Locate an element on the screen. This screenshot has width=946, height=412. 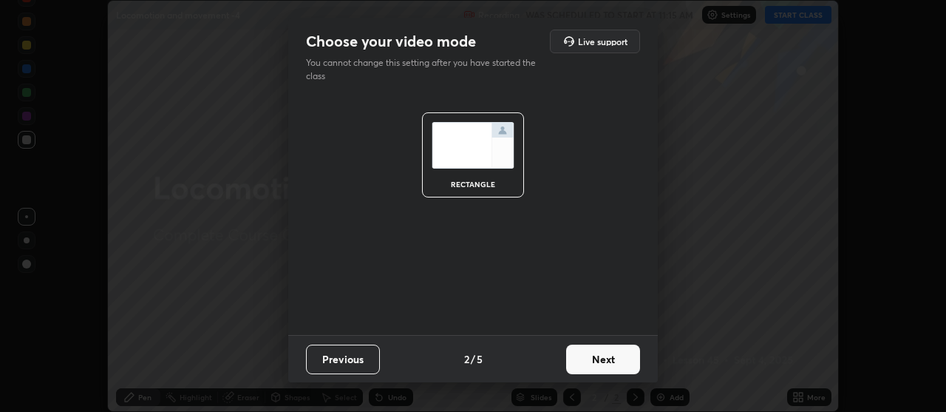
div: rectangle is located at coordinates (473, 184).